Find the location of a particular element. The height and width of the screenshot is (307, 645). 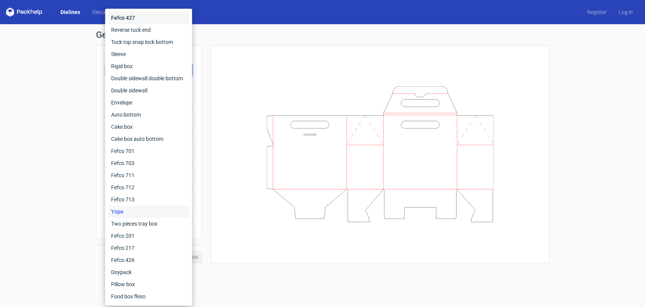

div: Pillow box is located at coordinates (149, 284).